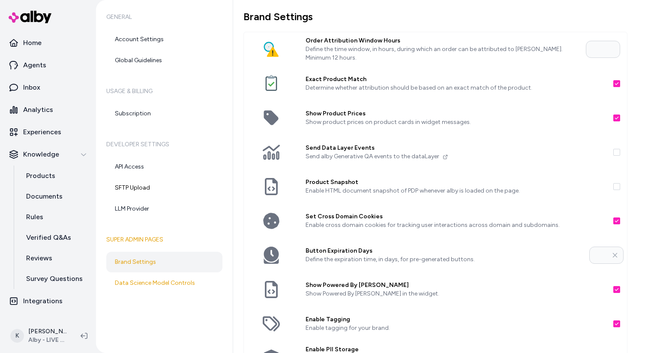 The image size is (648, 353). I want to click on a: Analytics, so click(48, 110).